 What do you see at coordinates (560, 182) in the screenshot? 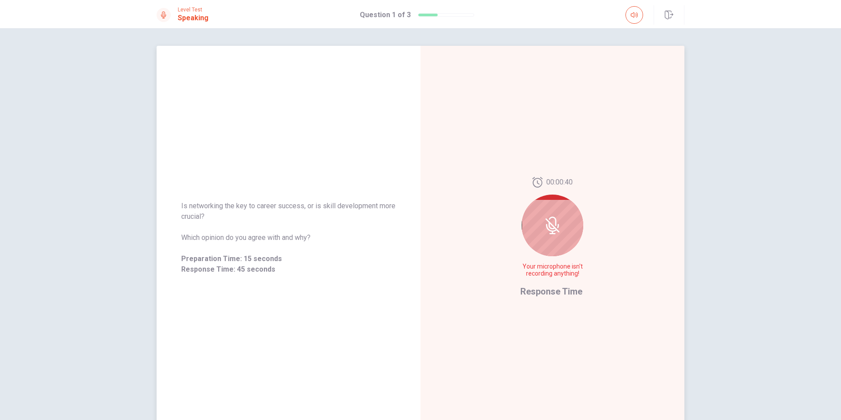
I see `span: 00:00:40` at bounding box center [560, 182].